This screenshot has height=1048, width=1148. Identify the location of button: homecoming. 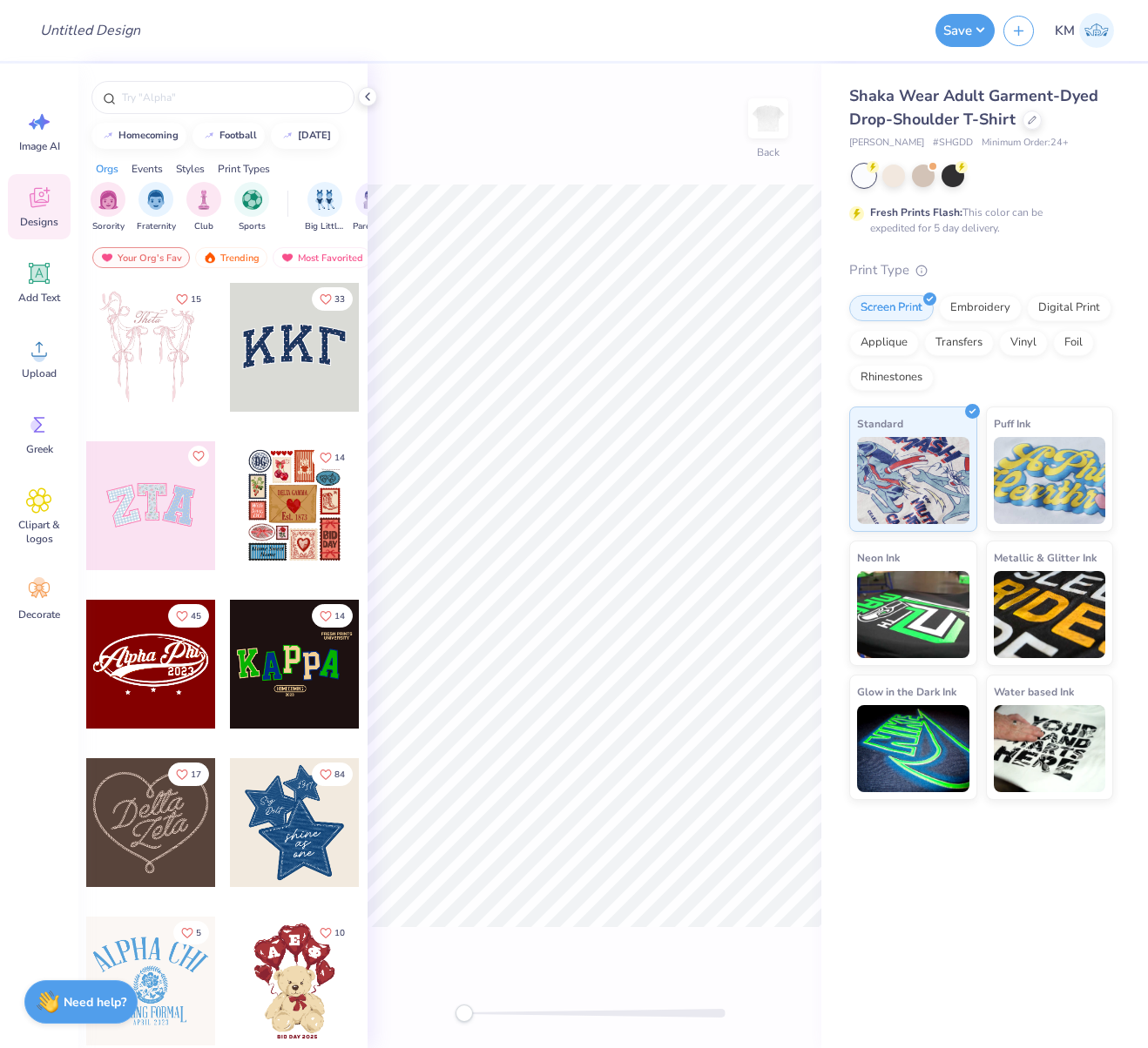
(139, 136).